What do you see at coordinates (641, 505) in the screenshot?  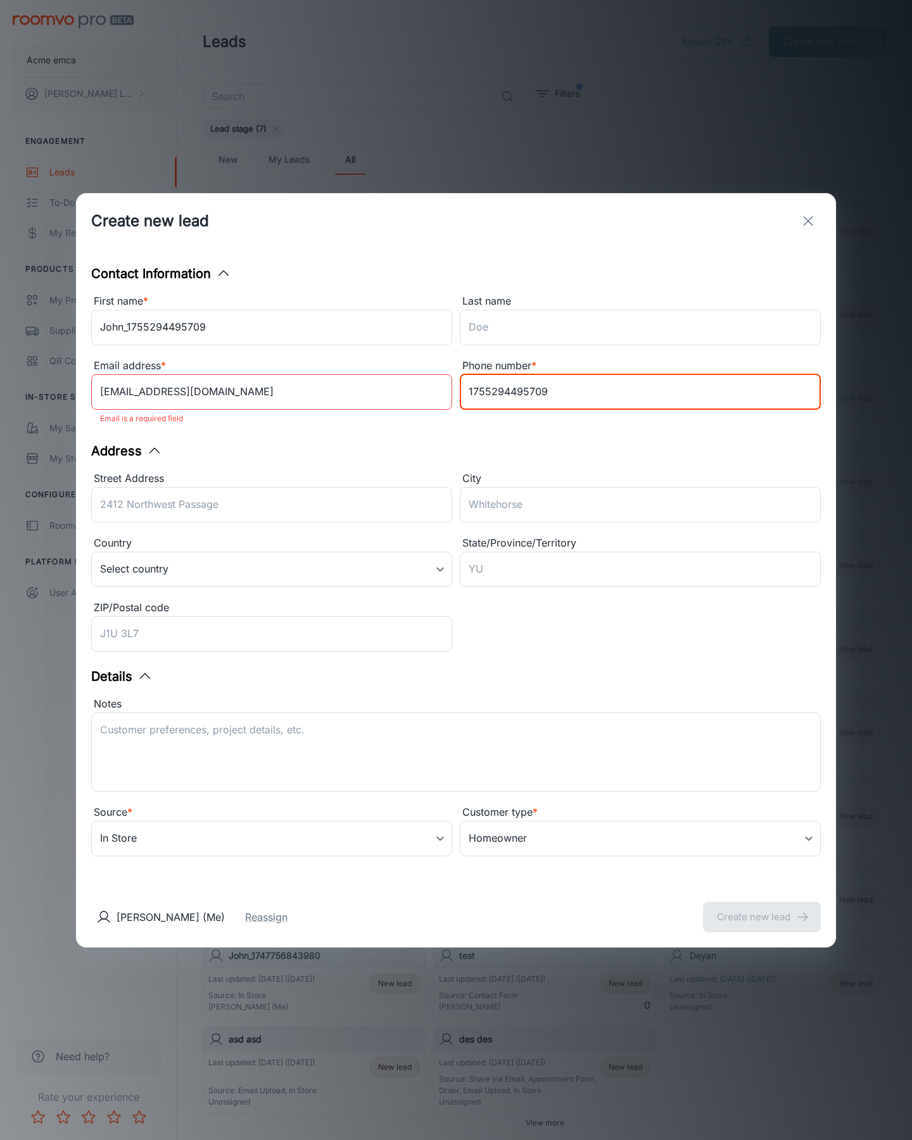 I see `input: Whitehorse` at bounding box center [641, 505].